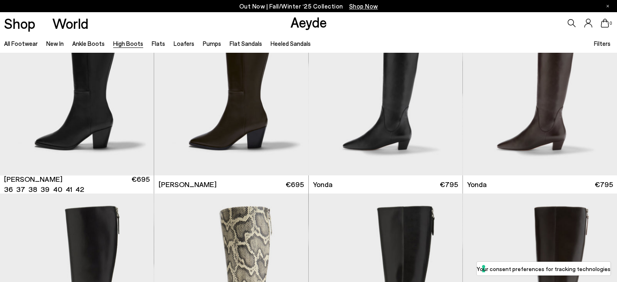 The height and width of the screenshot is (282, 617). I want to click on a: World, so click(70, 23).